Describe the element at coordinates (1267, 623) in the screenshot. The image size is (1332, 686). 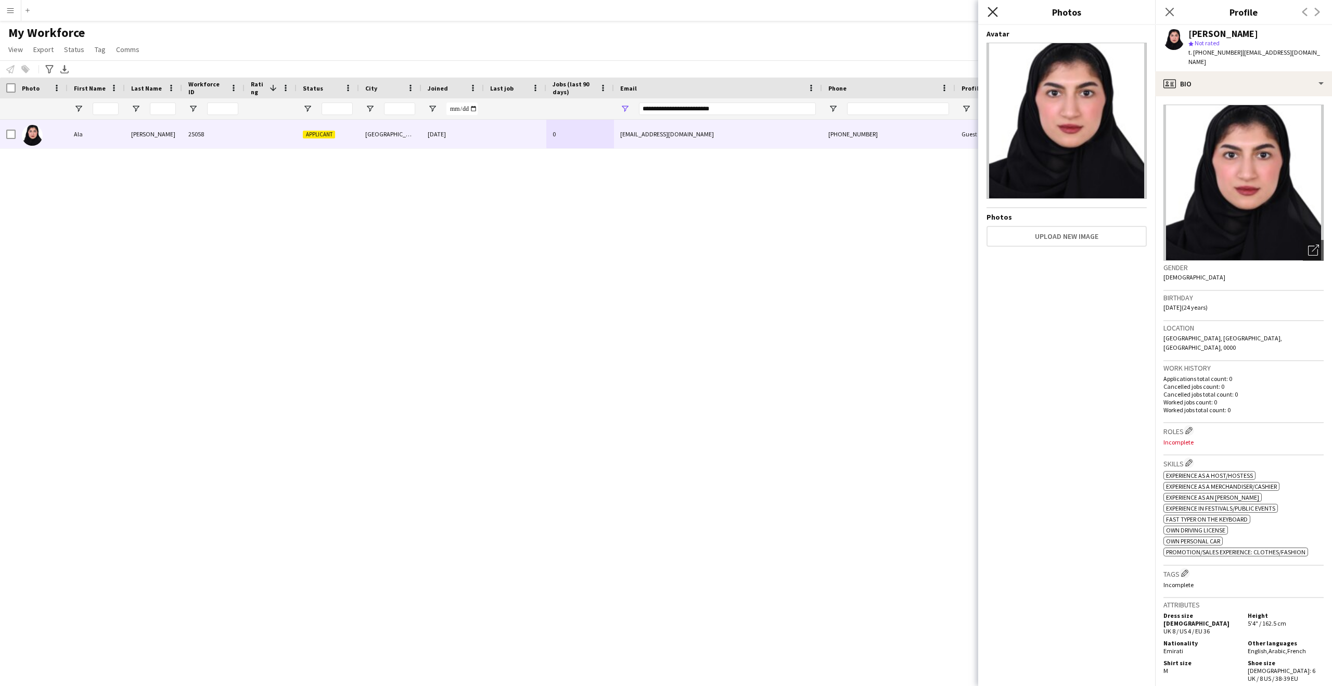
I see `span: 5'4" / 162.5 cm` at that location.